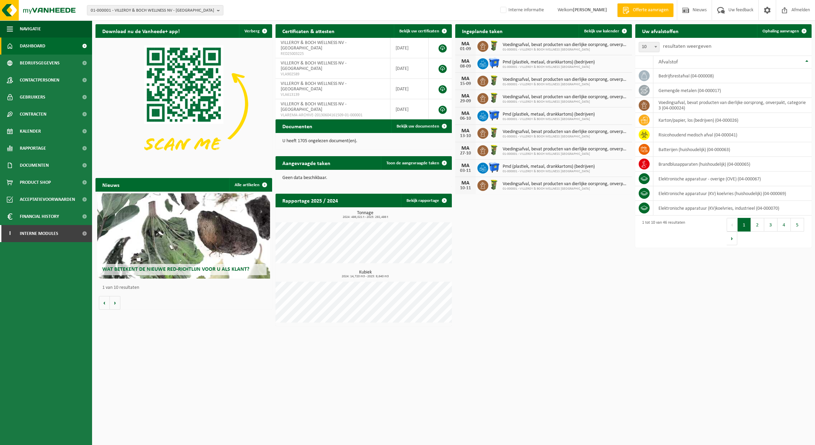 This screenshot has height=445, width=815. I want to click on span: Ophaling aanvragen, so click(781, 31).